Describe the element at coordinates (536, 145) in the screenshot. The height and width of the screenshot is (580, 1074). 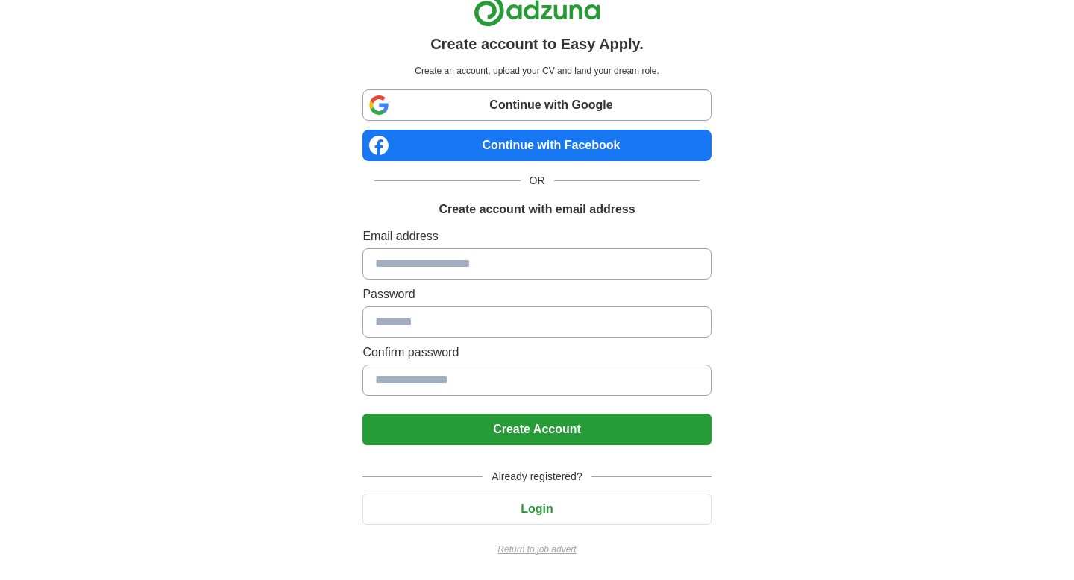
I see `a: Continue with Facebook` at that location.